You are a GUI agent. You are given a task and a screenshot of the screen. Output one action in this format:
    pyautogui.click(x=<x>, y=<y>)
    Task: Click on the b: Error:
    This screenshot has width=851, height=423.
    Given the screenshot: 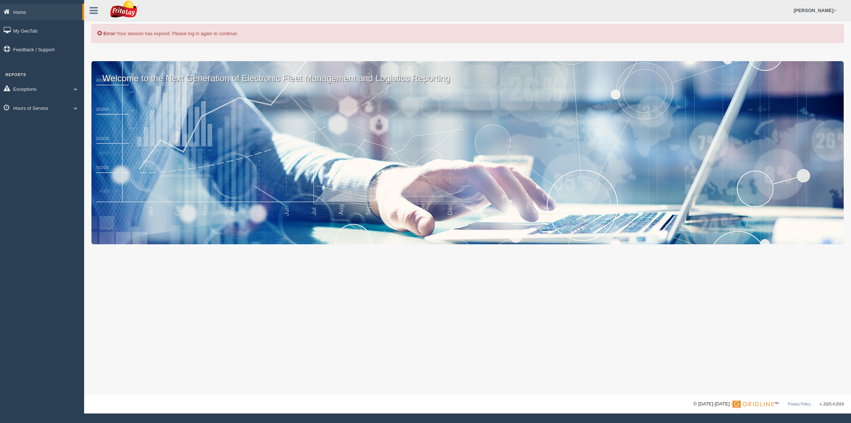 What is the action you would take?
    pyautogui.click(x=110, y=33)
    